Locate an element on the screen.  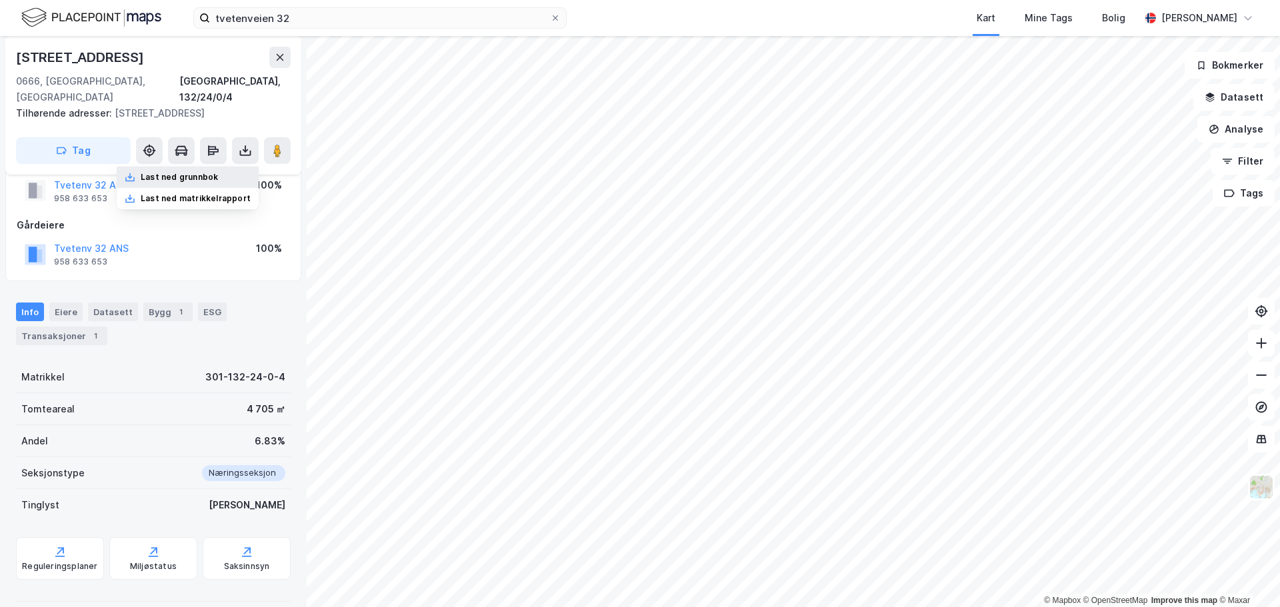
img: logo.f888ab2527a4732fd821a326f86c7f29.svg is located at coordinates (91, 17).